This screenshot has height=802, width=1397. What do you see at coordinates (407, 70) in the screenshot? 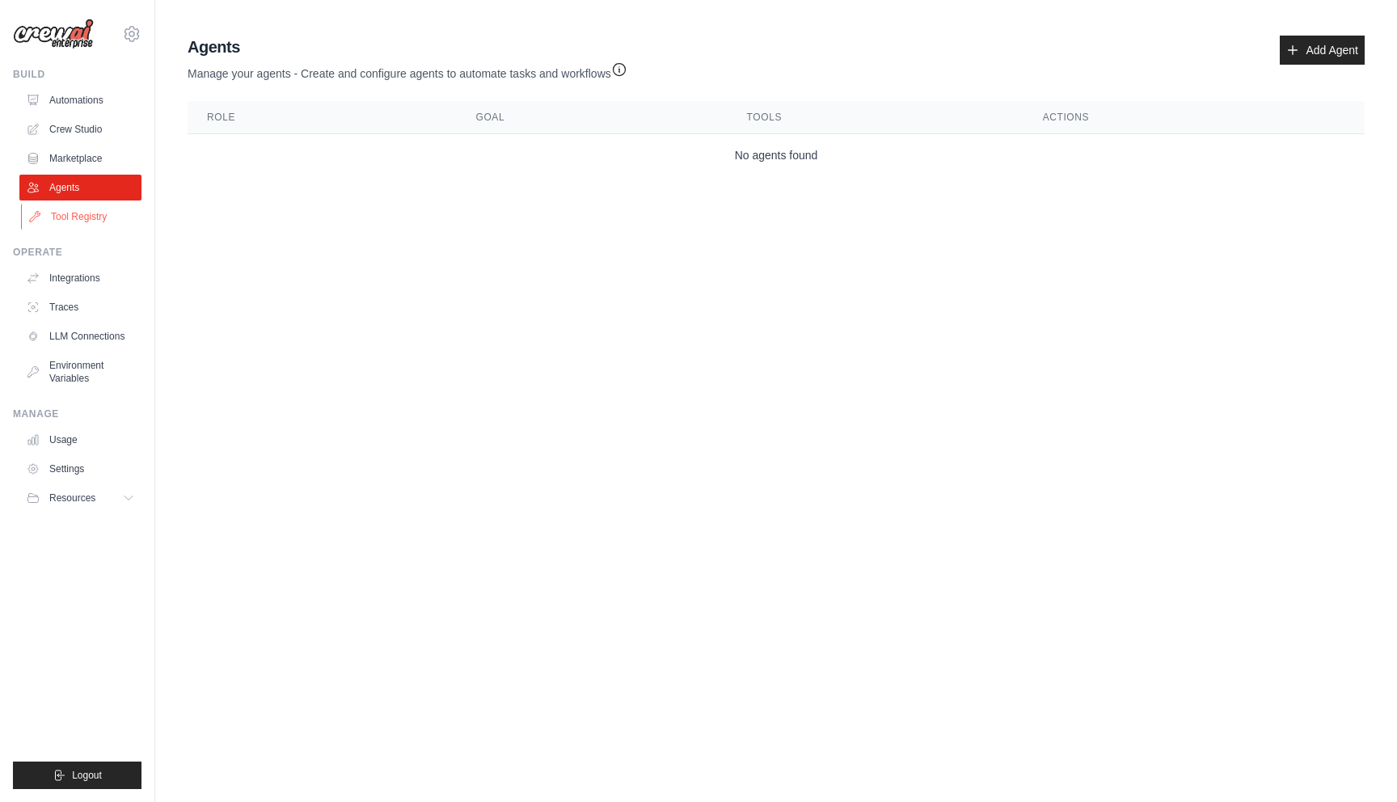
I see `p: Manage your agents - Create and configure agents to automate tasks and workflows` at bounding box center [407, 70].